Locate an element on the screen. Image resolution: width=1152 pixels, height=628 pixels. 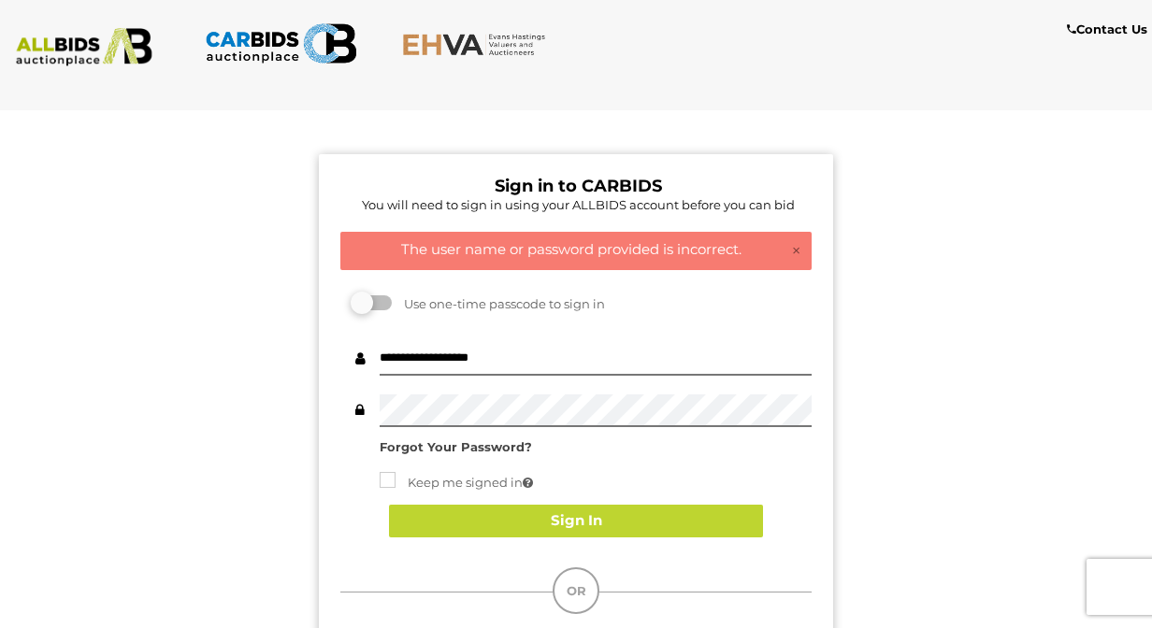
button: Sign In is located at coordinates (576, 521).